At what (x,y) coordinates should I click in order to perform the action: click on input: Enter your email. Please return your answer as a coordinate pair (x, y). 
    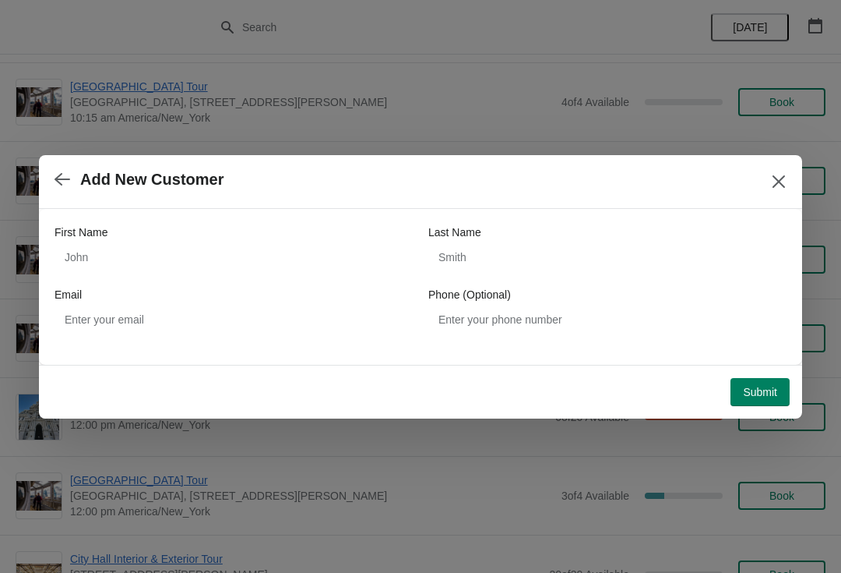
    Looking at the image, I should click on (234, 319).